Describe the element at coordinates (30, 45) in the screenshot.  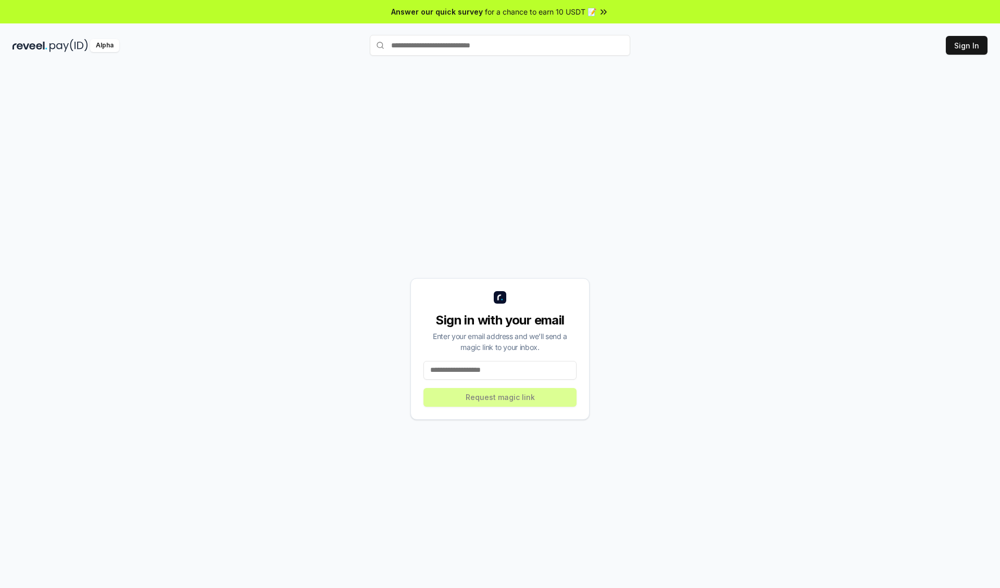
I see `img: reveel_dark` at that location.